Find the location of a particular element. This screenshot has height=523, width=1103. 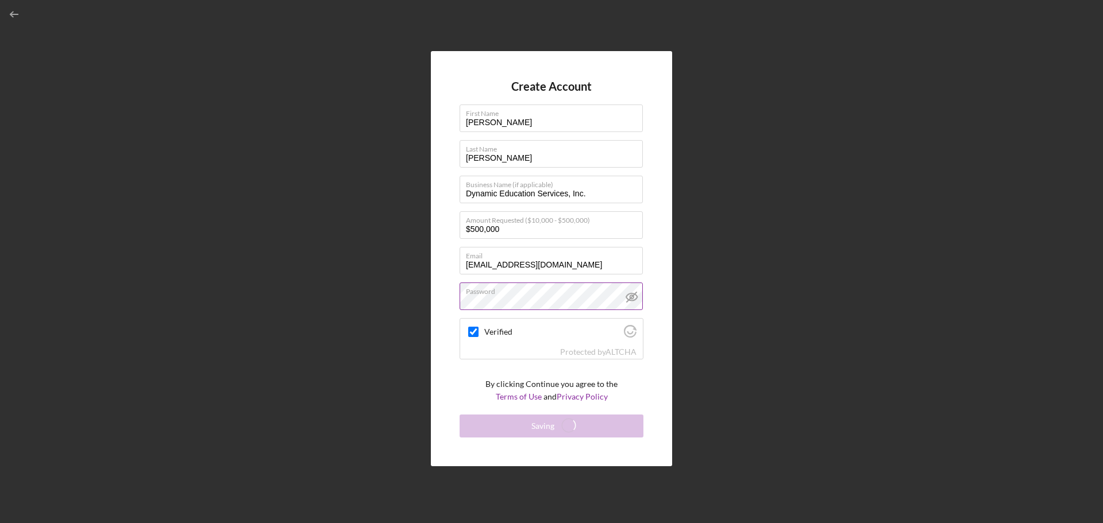

div: Protected by is located at coordinates (598, 352).